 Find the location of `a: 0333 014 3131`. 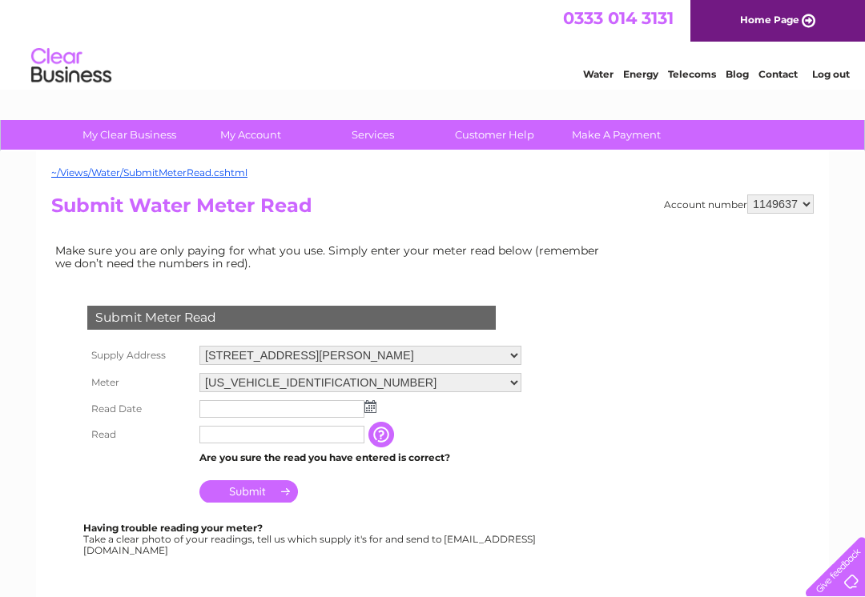

a: 0333 014 3131 is located at coordinates (618, 18).